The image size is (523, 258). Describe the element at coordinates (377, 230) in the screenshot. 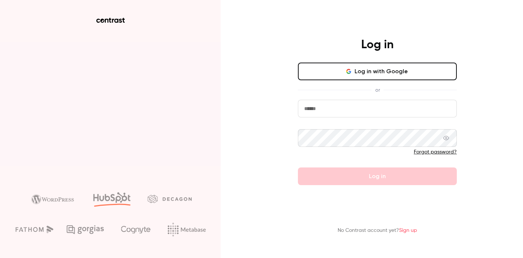

I see `p: No Contrast account yet?` at that location.